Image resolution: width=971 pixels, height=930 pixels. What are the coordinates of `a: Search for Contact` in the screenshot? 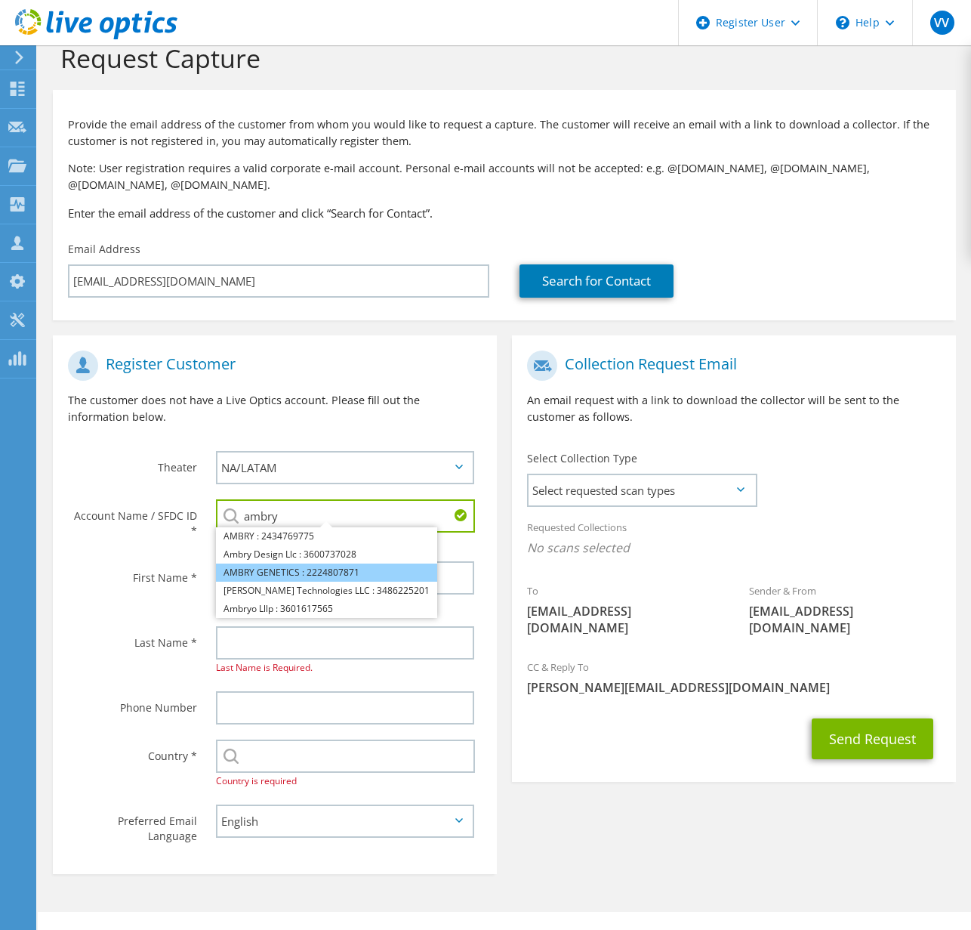 It's located at (597, 281).